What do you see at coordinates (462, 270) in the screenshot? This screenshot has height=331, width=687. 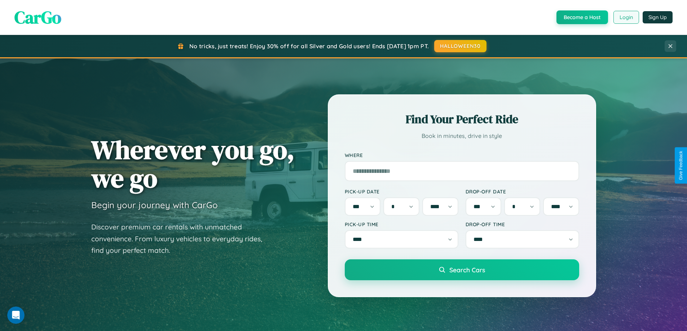 I see `button: Search Cars` at bounding box center [462, 270].